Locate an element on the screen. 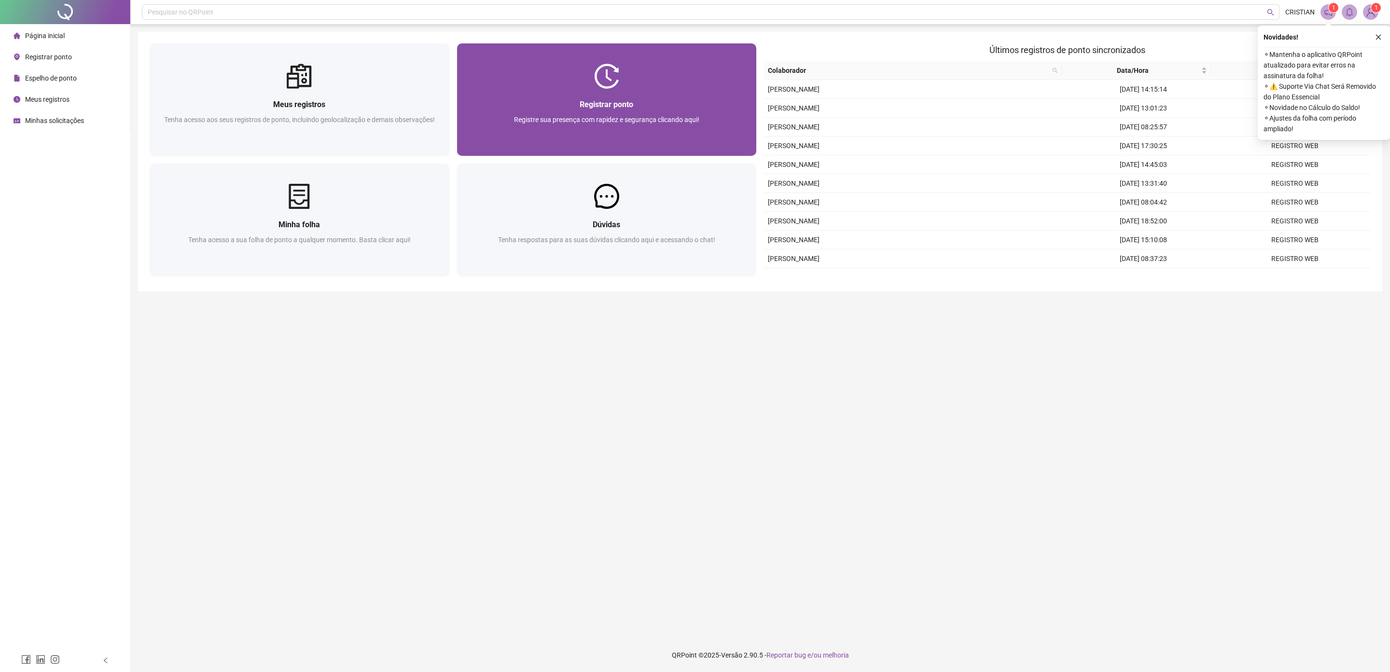 The height and width of the screenshot is (672, 1390). span: ⚬ Ajustes da folha com período ampliado! is located at coordinates (1324, 124).